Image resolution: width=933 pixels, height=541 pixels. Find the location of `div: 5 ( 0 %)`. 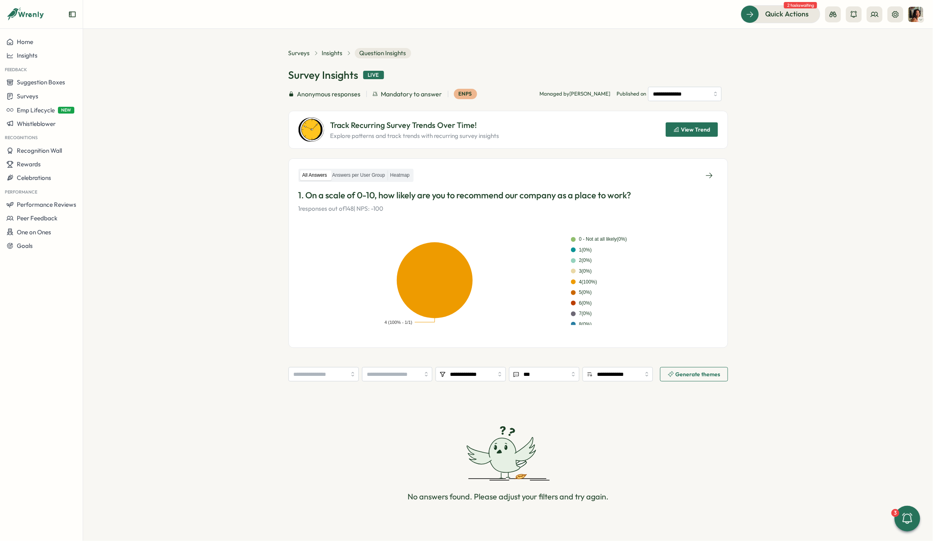

div: 5 ( 0 %) is located at coordinates (585, 292).